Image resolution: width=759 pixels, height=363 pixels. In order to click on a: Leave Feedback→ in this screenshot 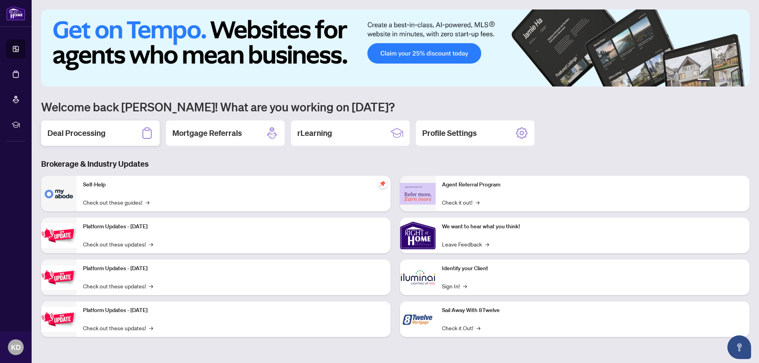, I will do `click(465, 244)`.